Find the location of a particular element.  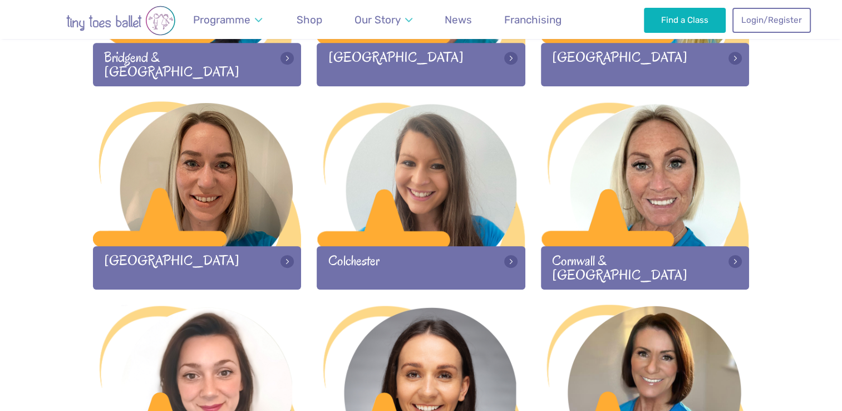

span: Shop is located at coordinates (309, 19).